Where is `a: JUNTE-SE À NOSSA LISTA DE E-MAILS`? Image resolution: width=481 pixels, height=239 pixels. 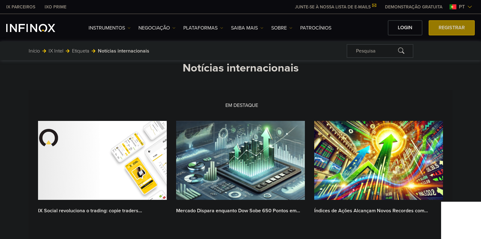 a: JUNTE-SE À NOSSA LISTA DE E-MAILS is located at coordinates (335, 7).